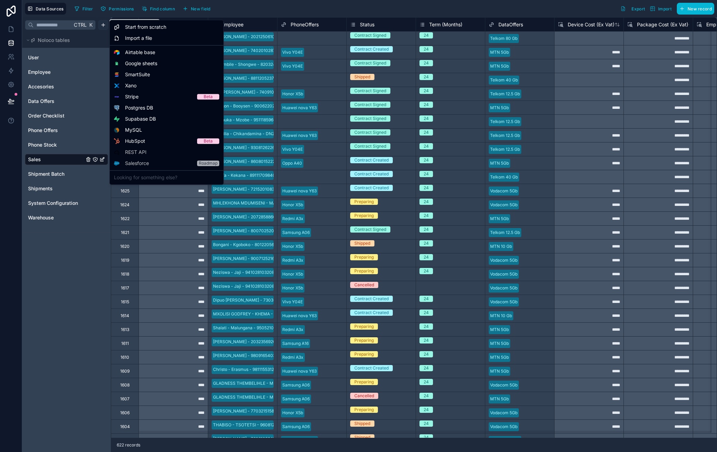  I want to click on div: Roadmap, so click(208, 163).